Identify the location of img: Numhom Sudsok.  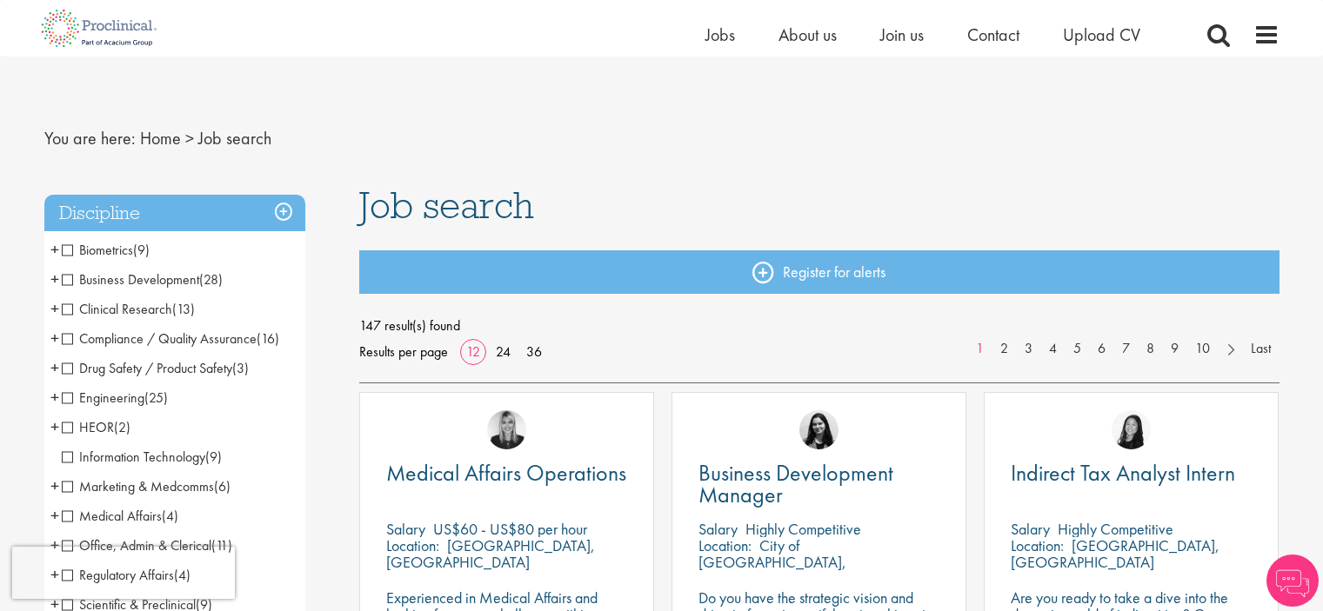
(1131, 430).